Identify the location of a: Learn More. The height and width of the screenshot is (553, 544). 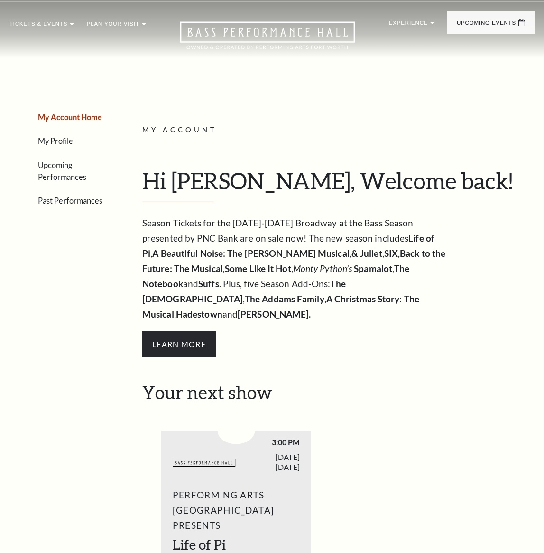
(179, 343).